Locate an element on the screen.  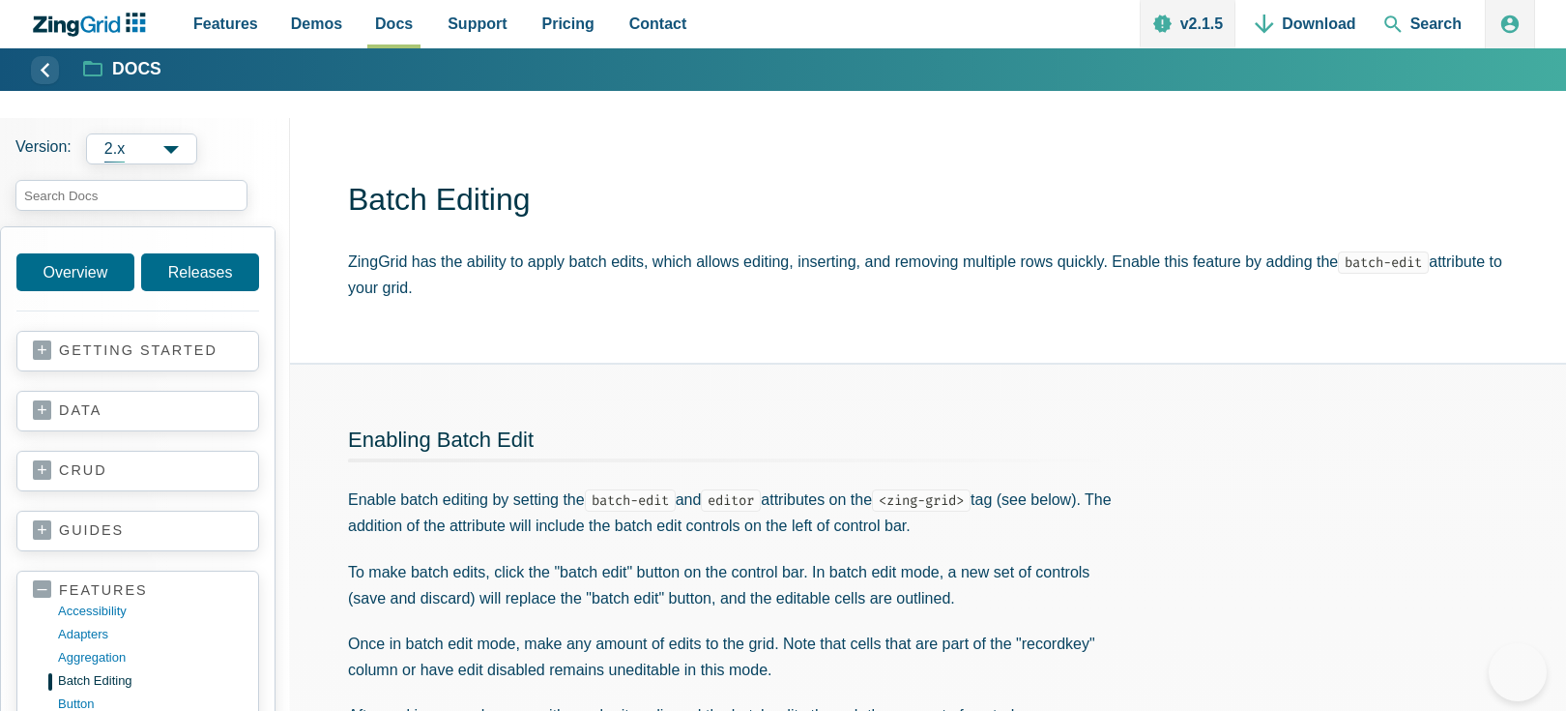
a: crud is located at coordinates (137, 471).